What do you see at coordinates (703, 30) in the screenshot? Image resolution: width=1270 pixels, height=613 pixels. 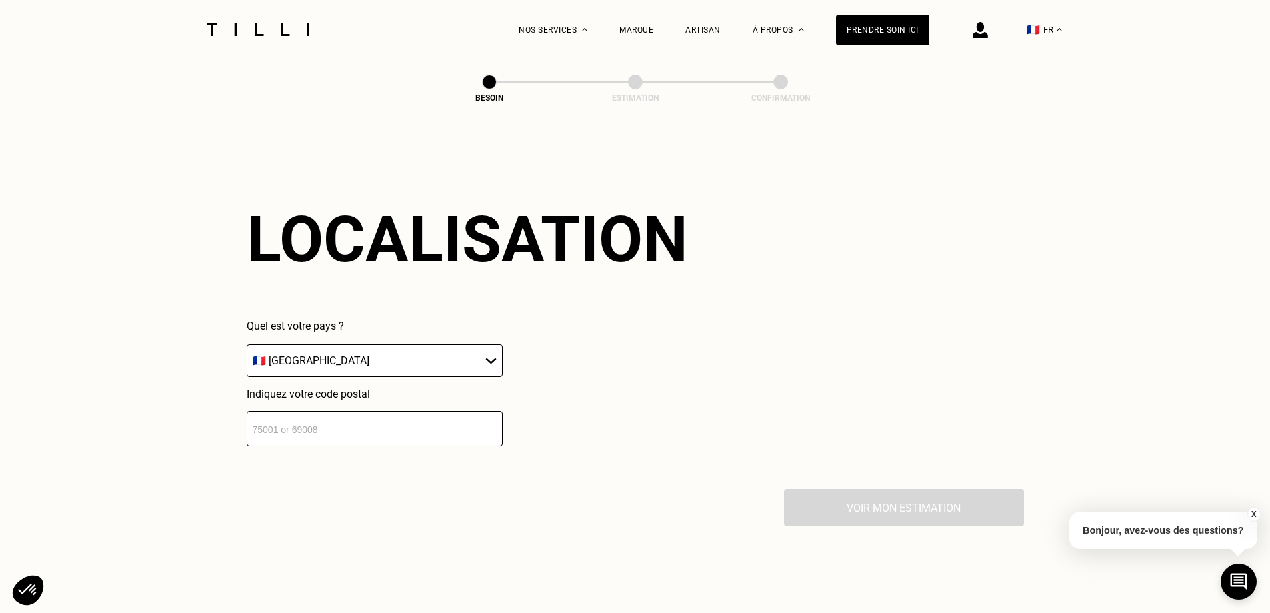 I see `a: Artisan` at bounding box center [703, 30].